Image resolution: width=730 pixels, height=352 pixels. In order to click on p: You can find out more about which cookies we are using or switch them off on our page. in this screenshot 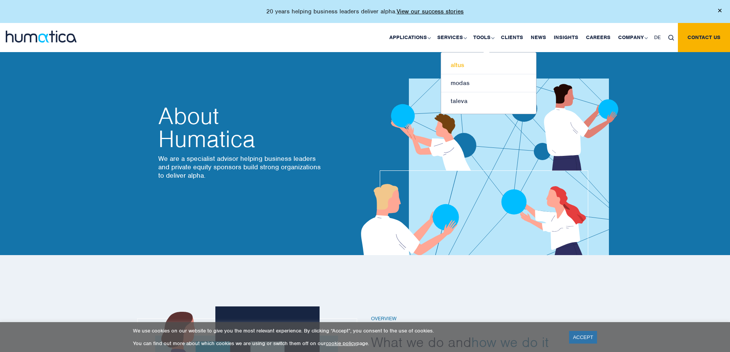, I will do `click(346, 343)`.